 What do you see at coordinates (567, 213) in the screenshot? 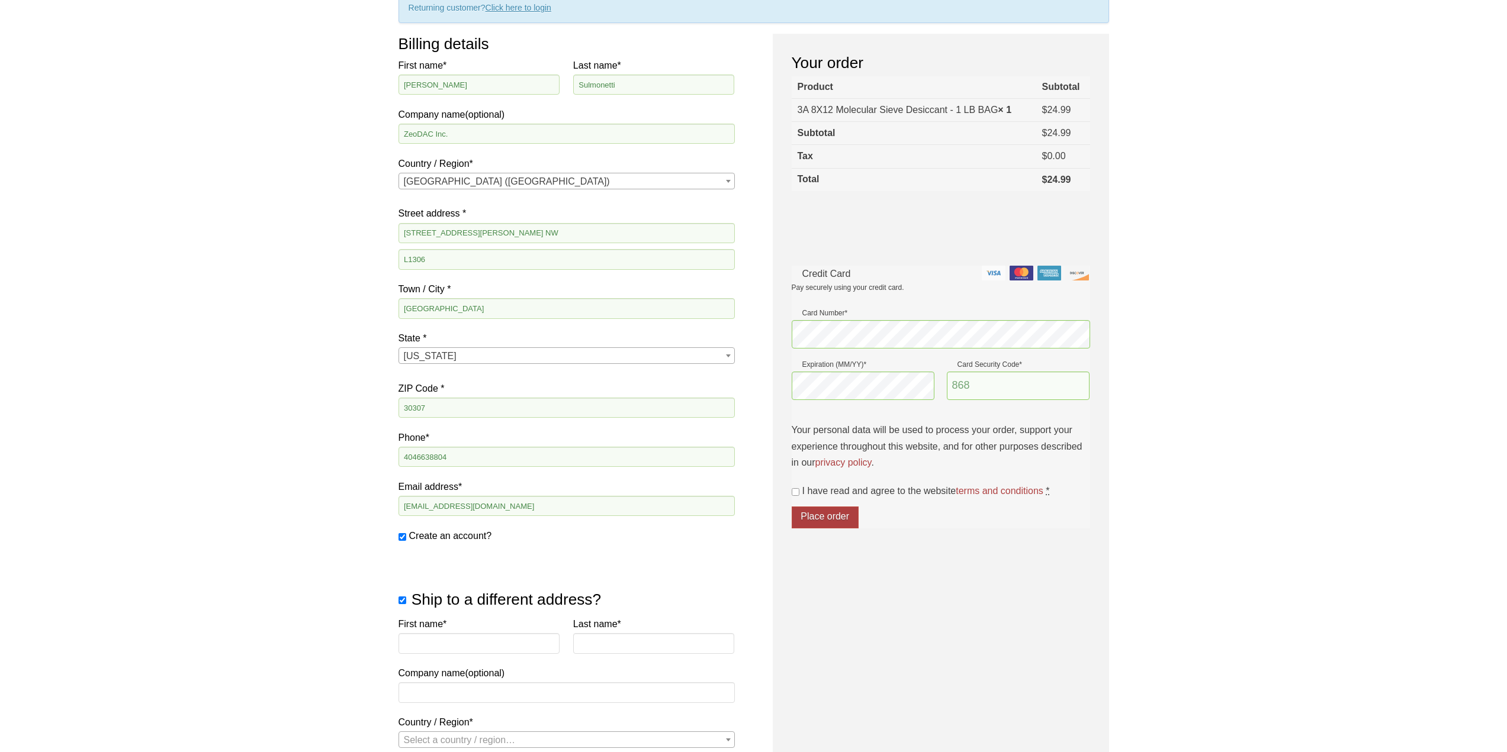
I see `label: Street address` at bounding box center [567, 213].